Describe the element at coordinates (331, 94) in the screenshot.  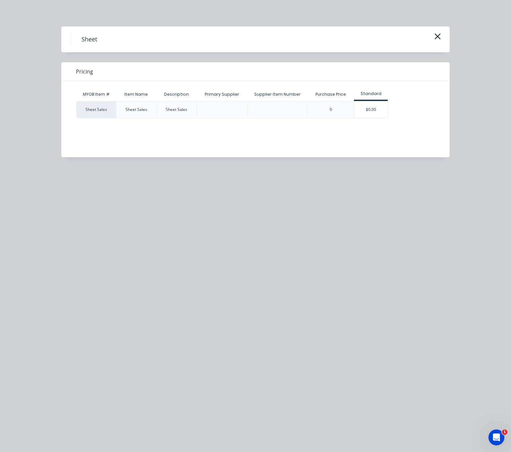
I see `div: Purchase Price` at that location.